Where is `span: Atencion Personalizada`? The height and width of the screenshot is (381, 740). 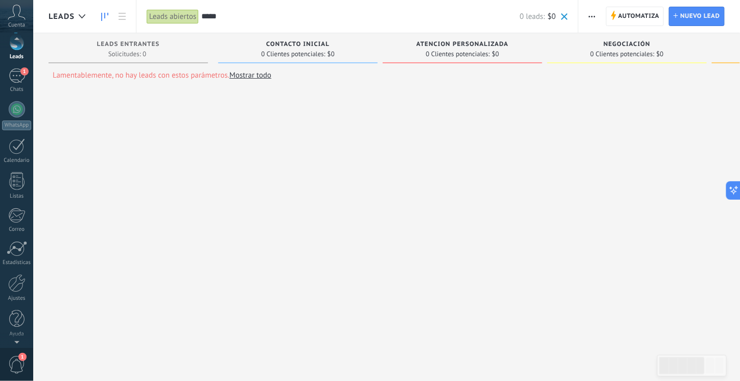
span: Atencion Personalizada is located at coordinates (462, 44).